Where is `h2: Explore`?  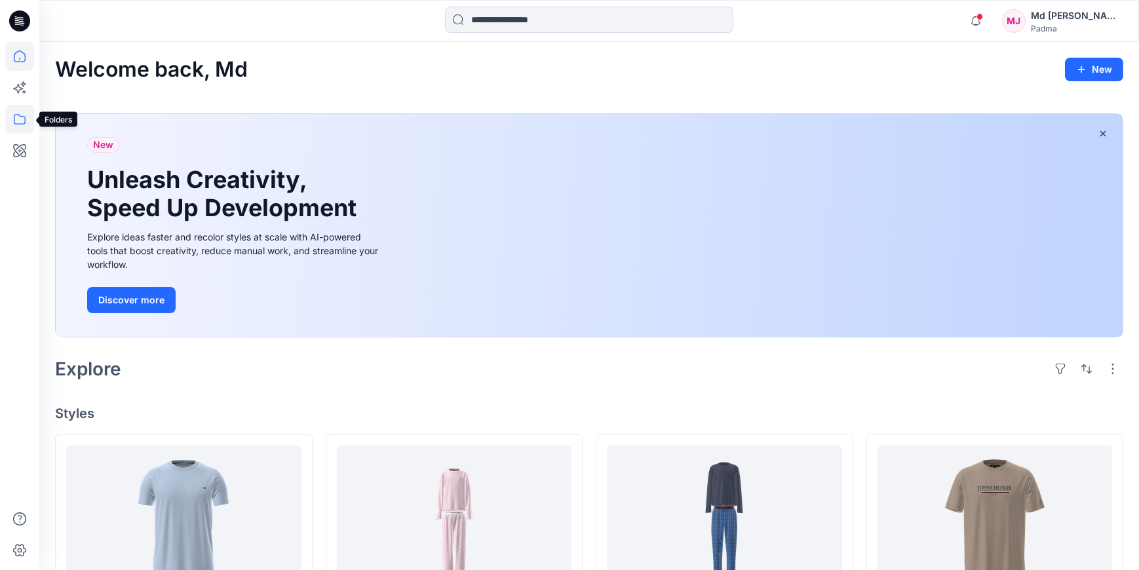 h2: Explore is located at coordinates (88, 369).